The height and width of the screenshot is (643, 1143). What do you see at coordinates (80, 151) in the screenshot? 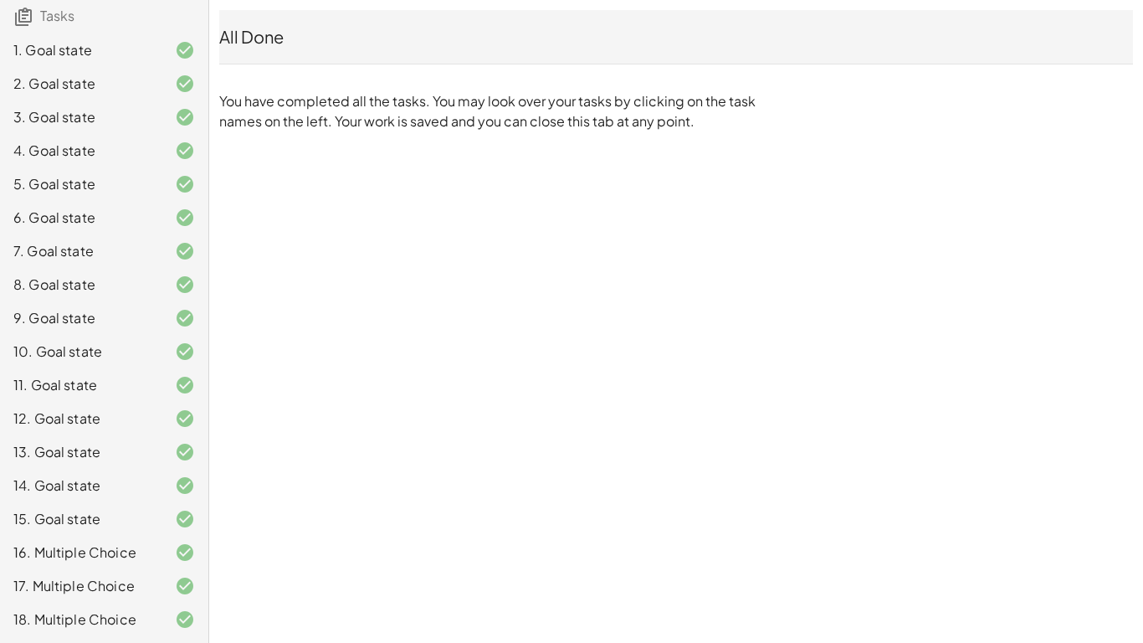
I see `div: 4. Goal state` at bounding box center [80, 151].